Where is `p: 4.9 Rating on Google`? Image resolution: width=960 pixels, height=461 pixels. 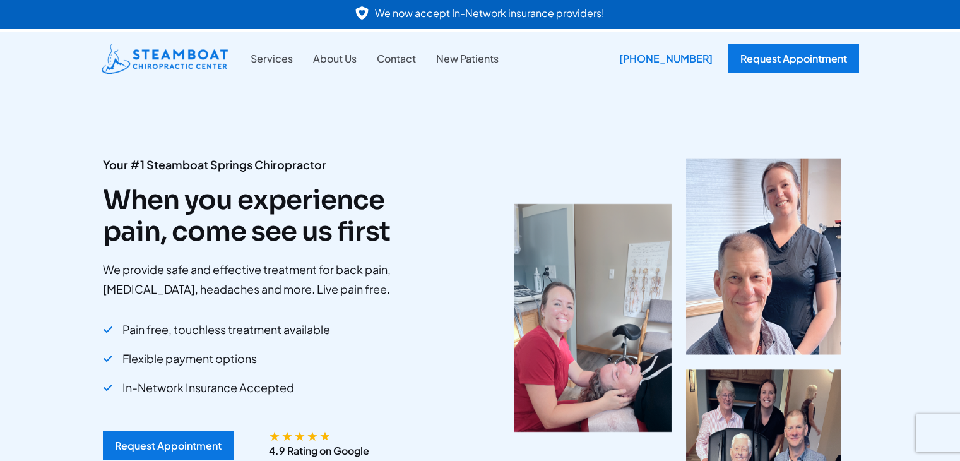 p: 4.9 Rating on Google is located at coordinates (319, 451).